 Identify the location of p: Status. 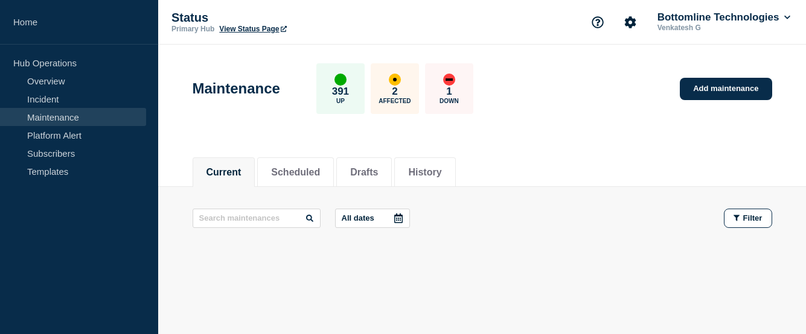
(292, 17).